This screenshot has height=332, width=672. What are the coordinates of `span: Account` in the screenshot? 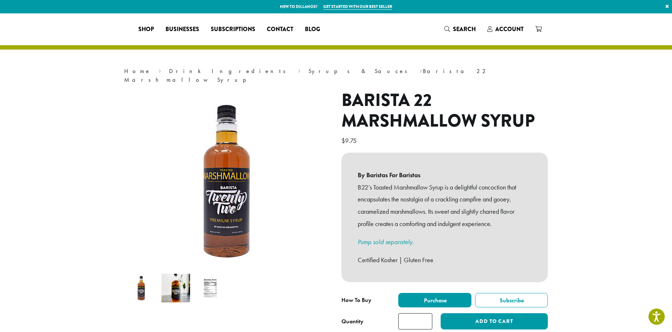 It's located at (509, 29).